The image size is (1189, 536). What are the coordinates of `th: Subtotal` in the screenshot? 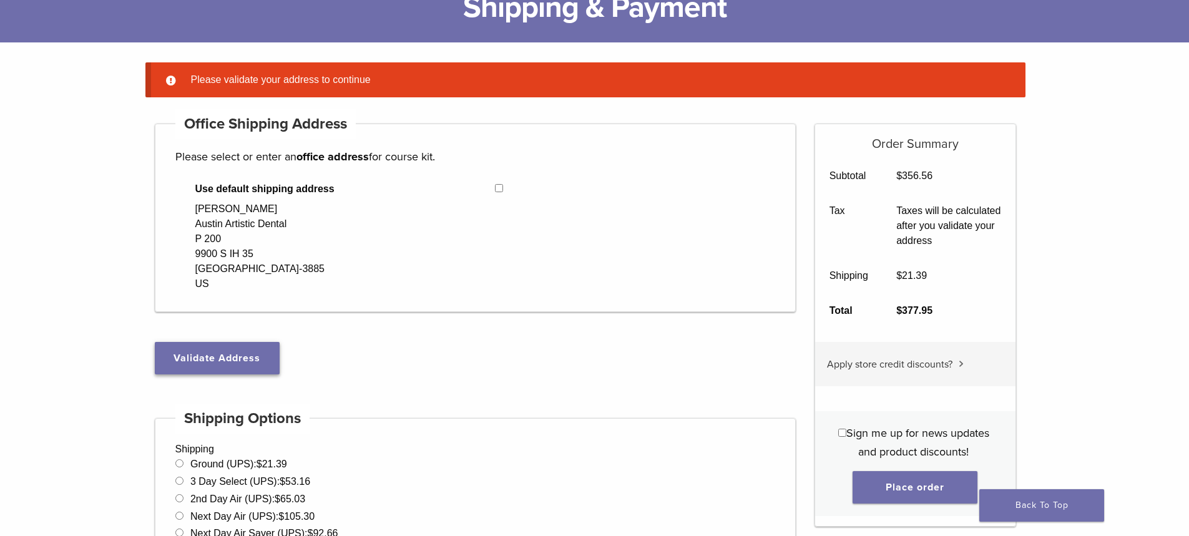 It's located at (849, 176).